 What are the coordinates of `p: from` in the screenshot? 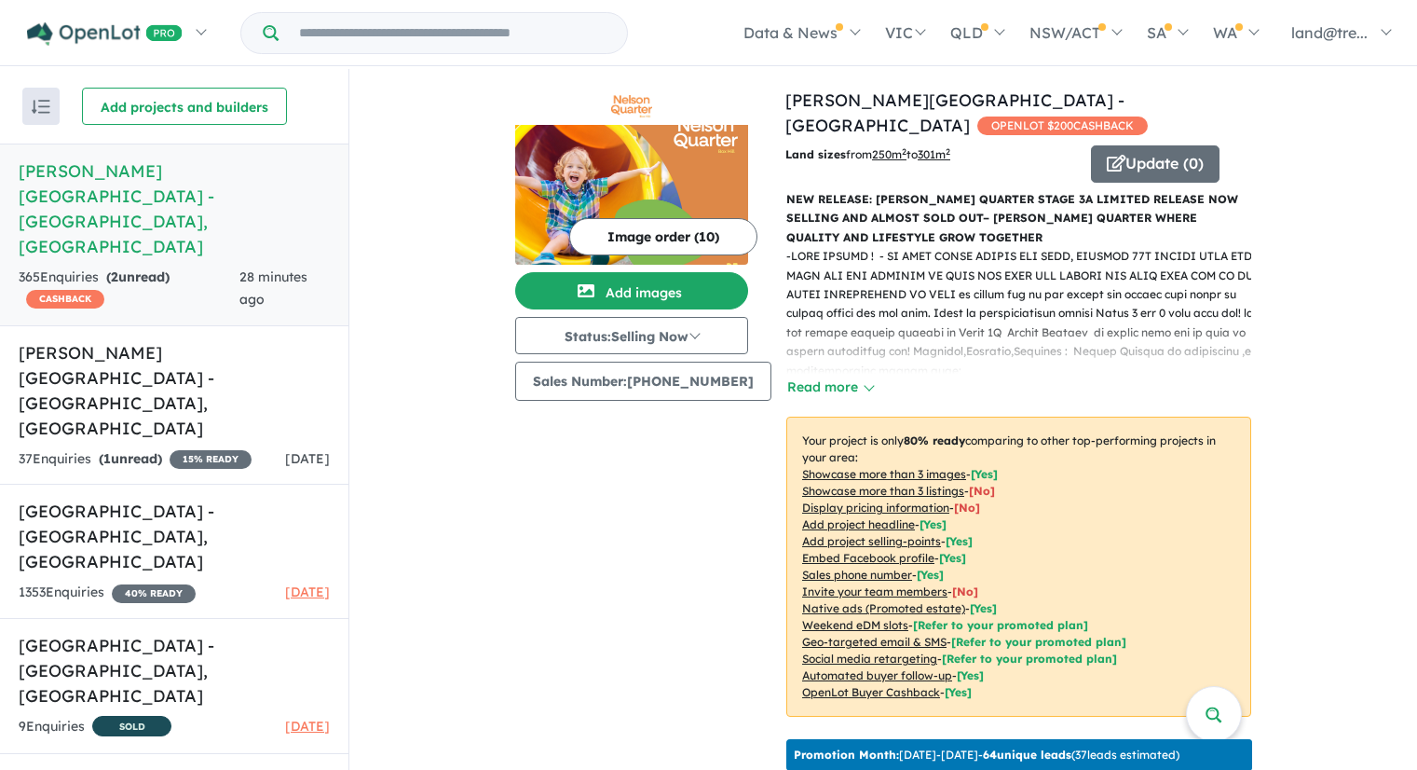 It's located at (931, 155).